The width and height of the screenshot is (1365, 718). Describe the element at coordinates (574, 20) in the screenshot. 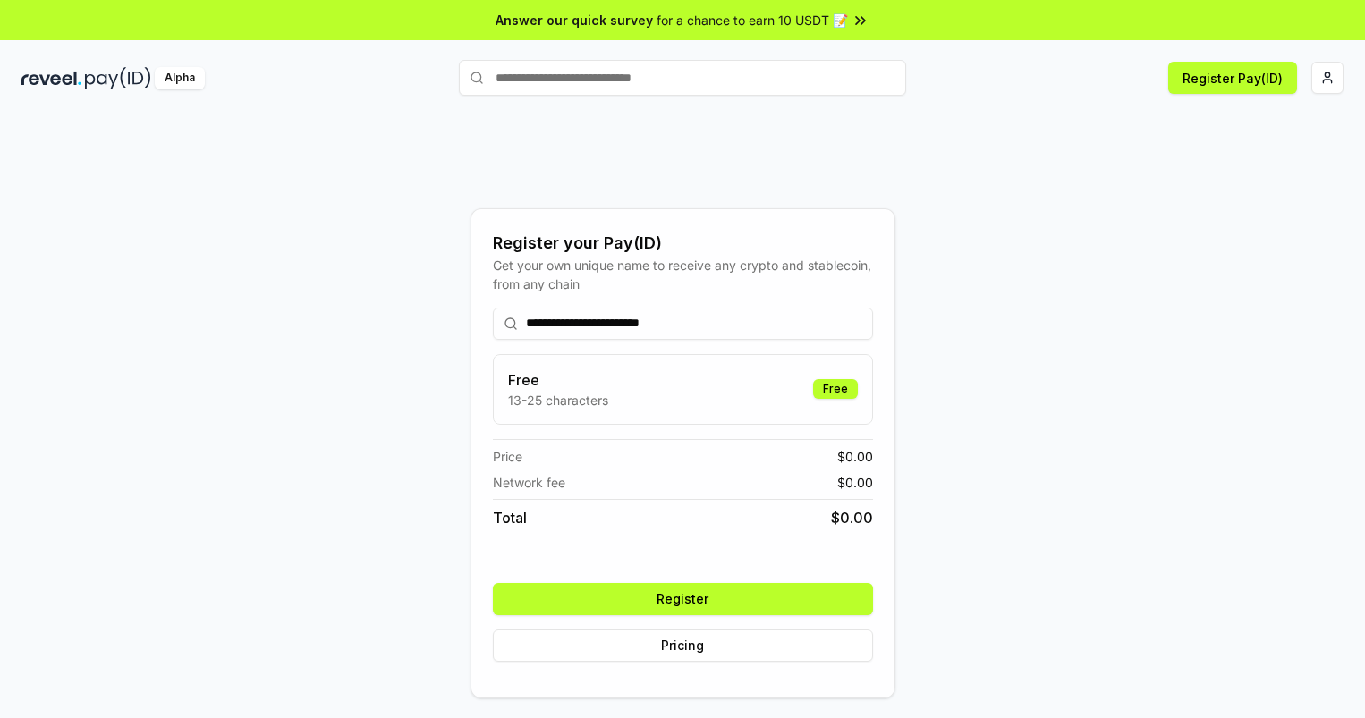

I see `span: Answer our quick survey` at that location.